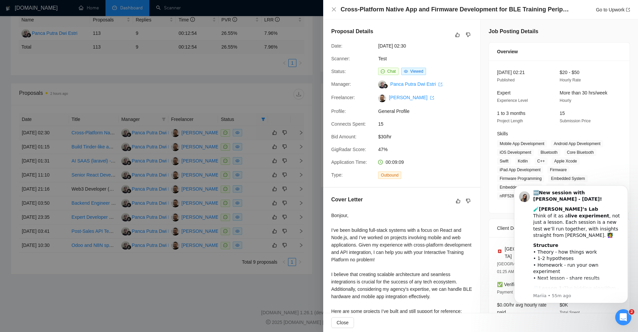  I want to click on h5: Job Posting Details, so click(513, 31).